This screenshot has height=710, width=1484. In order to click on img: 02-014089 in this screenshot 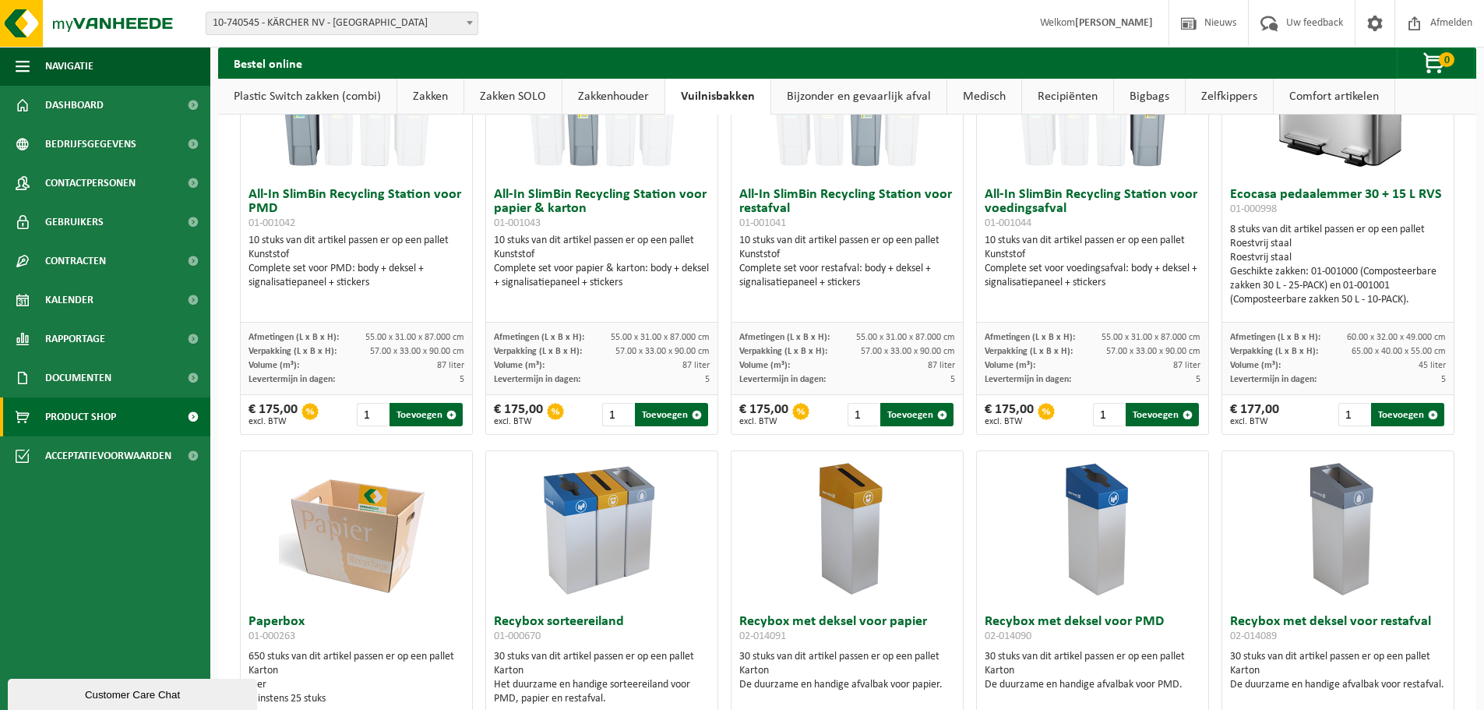, I will do `click(1338, 529)`.